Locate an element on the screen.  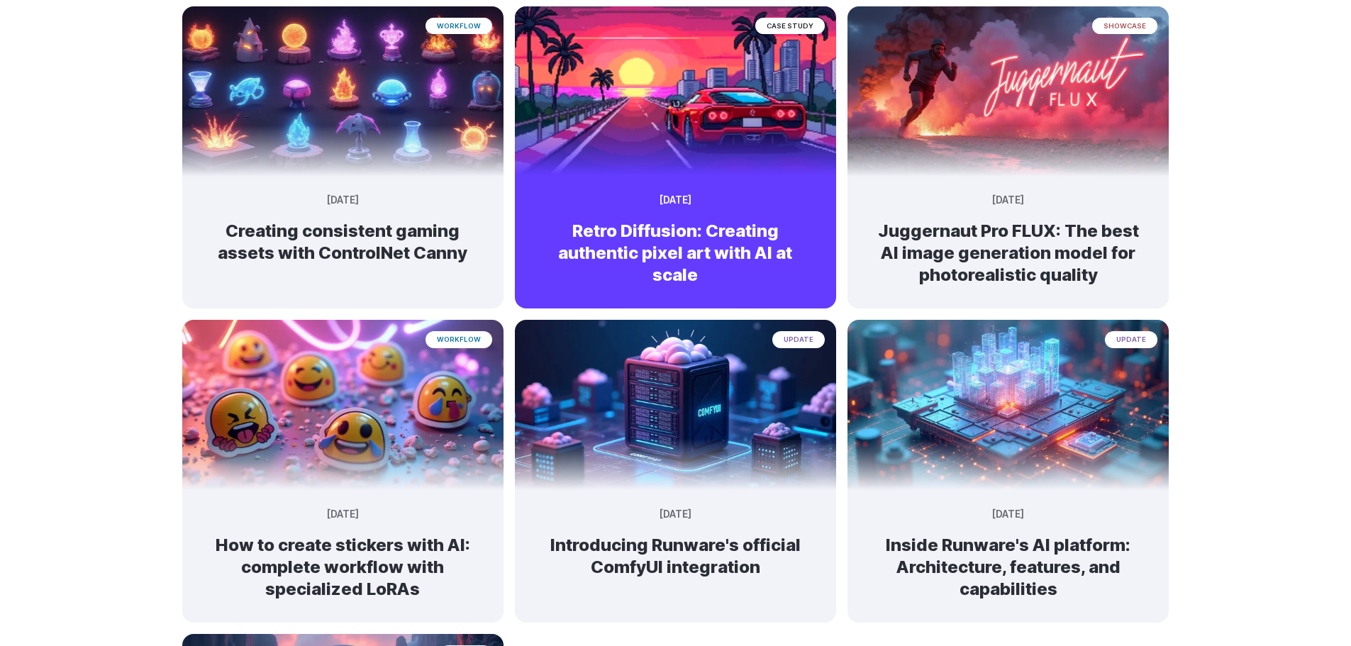
a: A futuristic holographic city glowing blue and orange, emerging from a computer chip update [DATE... is located at coordinates (1008, 550).